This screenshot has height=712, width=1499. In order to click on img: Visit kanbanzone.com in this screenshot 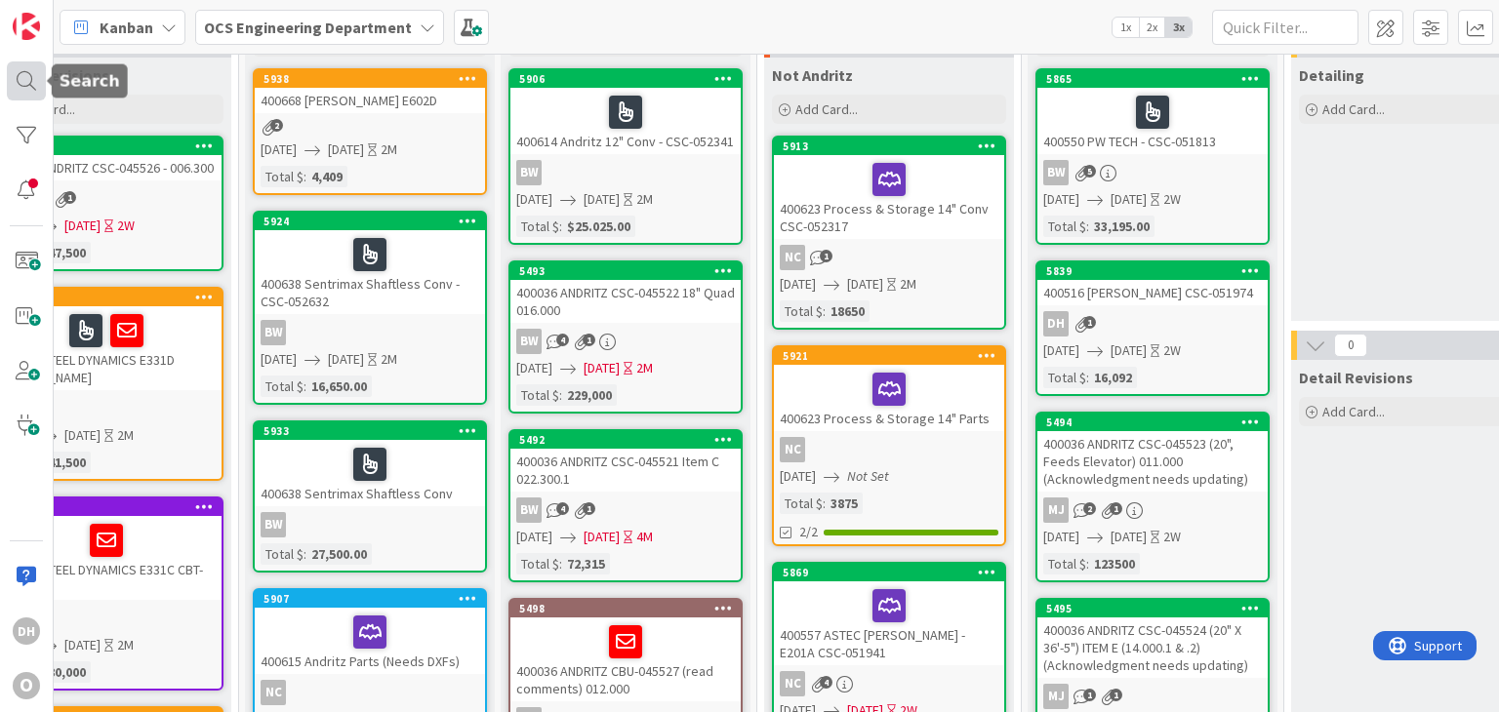, I will do `click(26, 26)`.